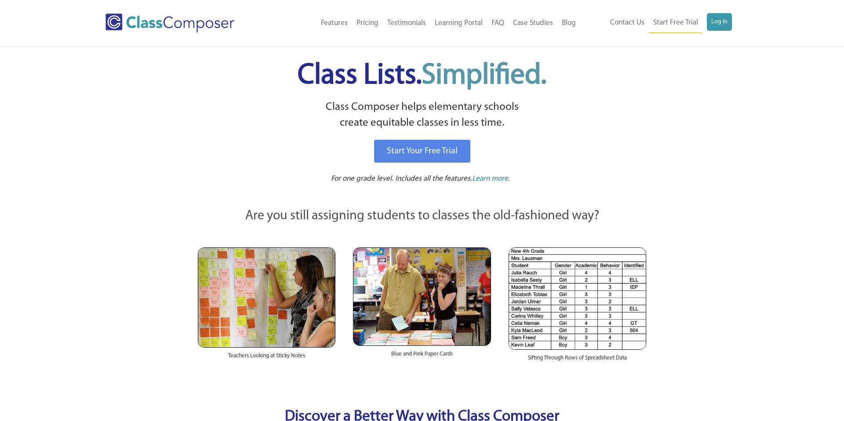 This screenshot has height=421, width=844. Describe the element at coordinates (459, 23) in the screenshot. I see `a: Learning Portal` at that location.